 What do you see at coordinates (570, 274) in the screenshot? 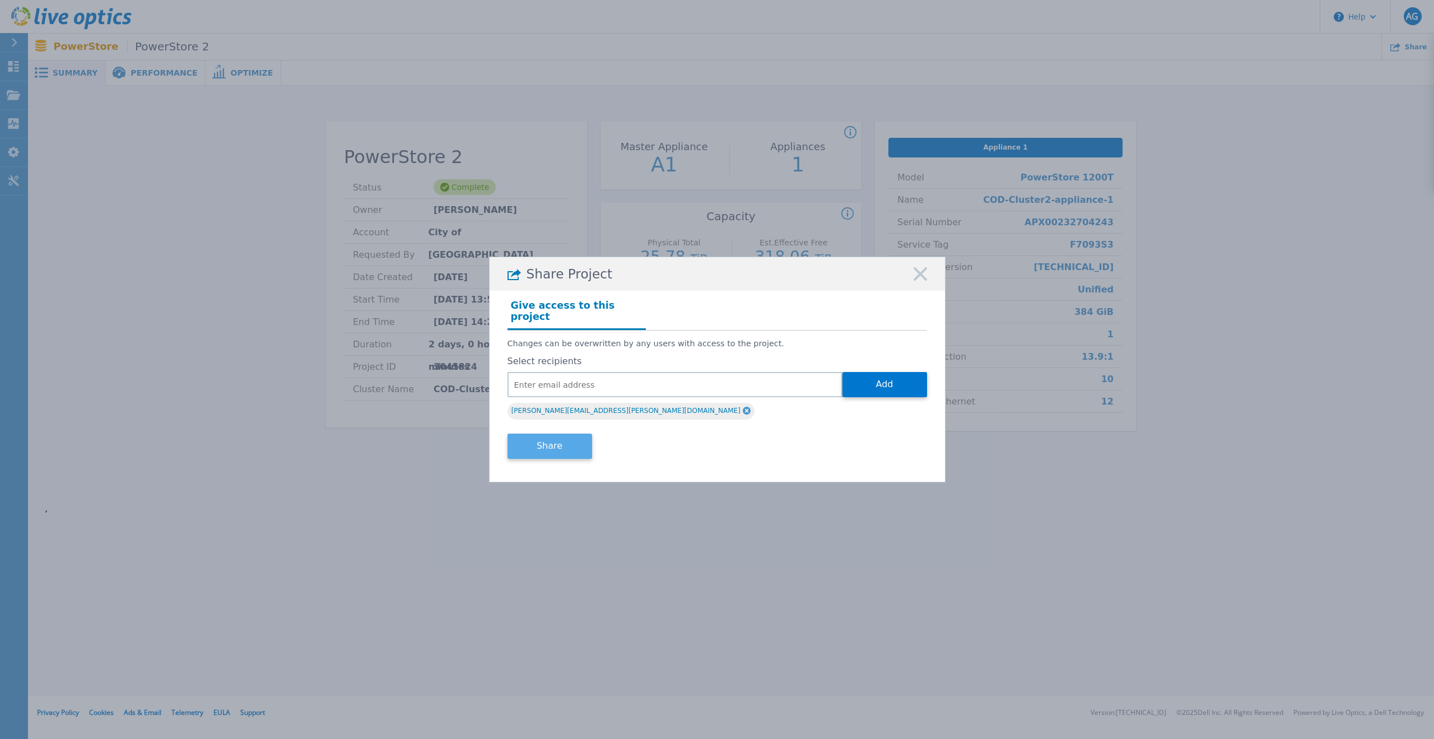
I see `span: Share Project` at bounding box center [570, 274].